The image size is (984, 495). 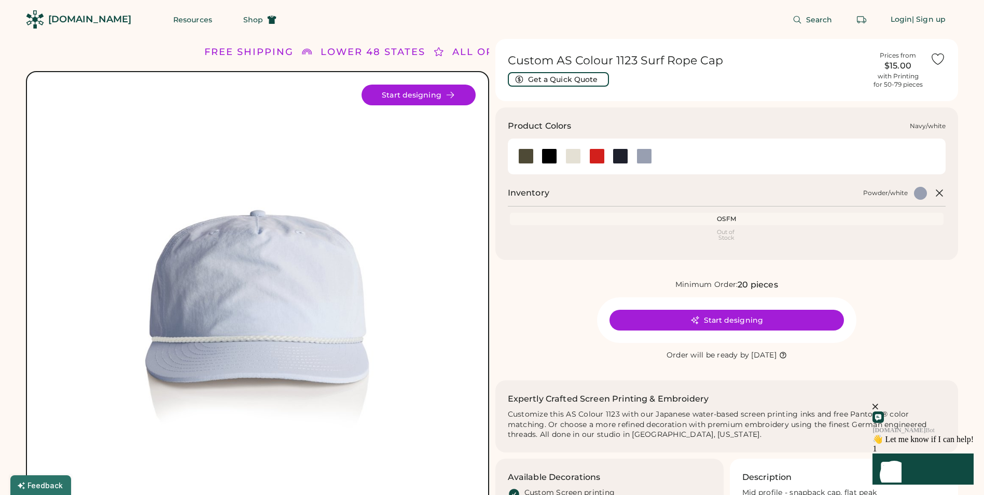 What do you see at coordinates (192, 20) in the screenshot?
I see `button: Resources` at bounding box center [192, 20].